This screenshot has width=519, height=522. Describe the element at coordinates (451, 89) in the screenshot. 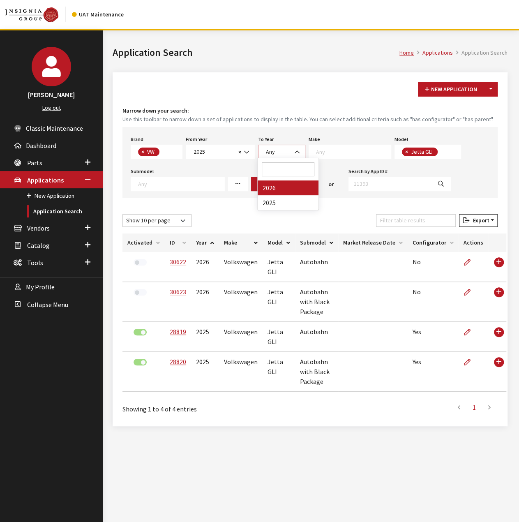

I see `button: New Application` at that location.